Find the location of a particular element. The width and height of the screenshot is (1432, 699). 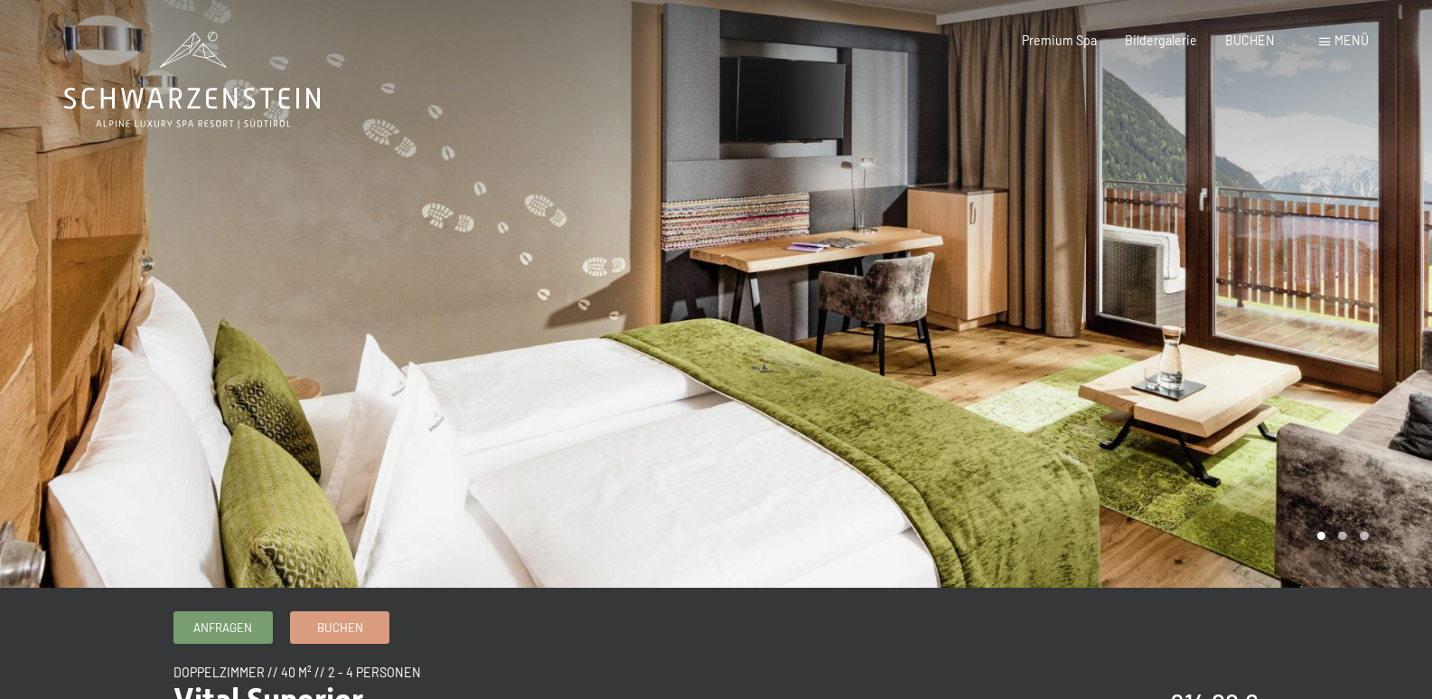

span: BUCHEN is located at coordinates (1250, 40).